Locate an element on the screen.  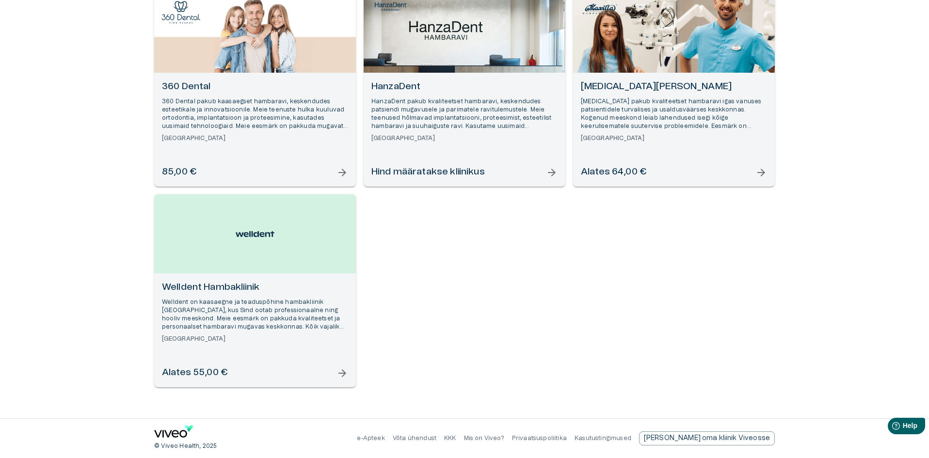
span: Help is located at coordinates (57, 12).